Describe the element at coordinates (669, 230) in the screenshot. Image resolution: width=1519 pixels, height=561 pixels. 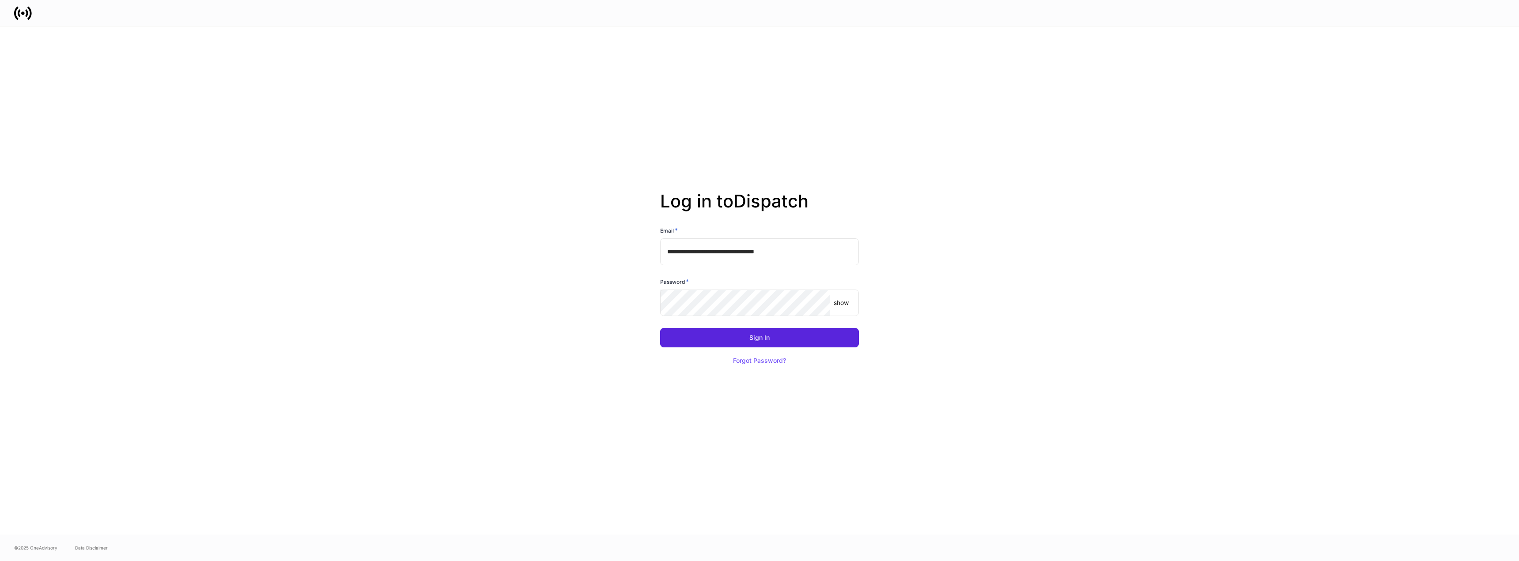
I see `h6: Email` at that location.